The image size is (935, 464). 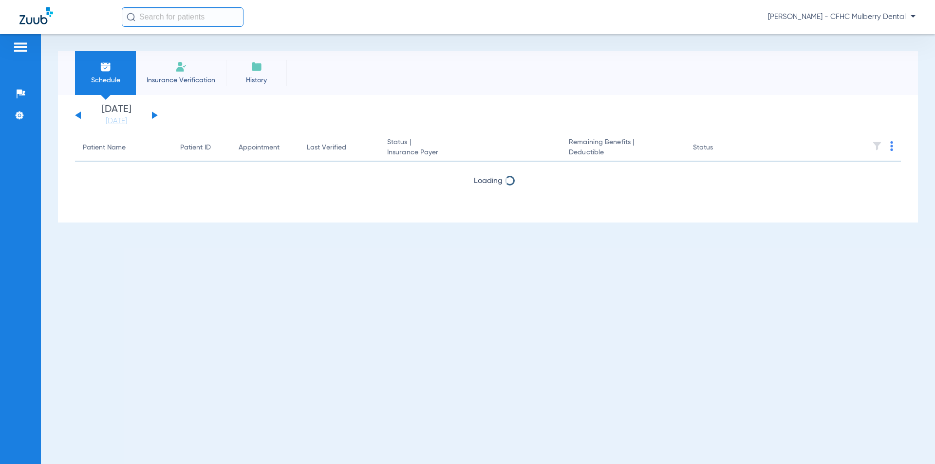 I want to click on th: Remaining Benefits |, so click(x=623, y=148).